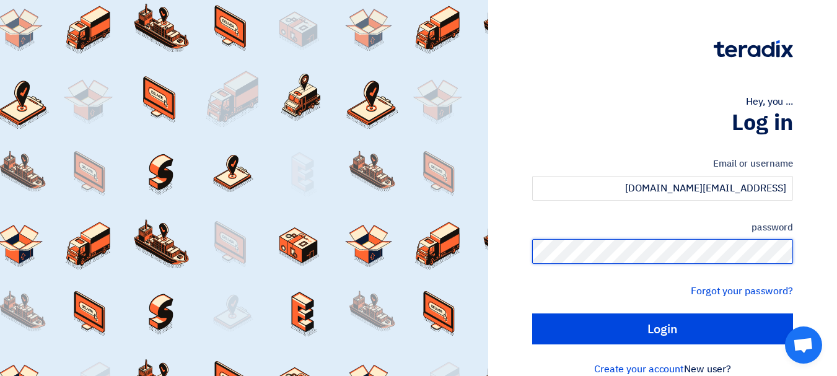  What do you see at coordinates (804, 345) in the screenshot?
I see `div: Open chat` at bounding box center [804, 345].